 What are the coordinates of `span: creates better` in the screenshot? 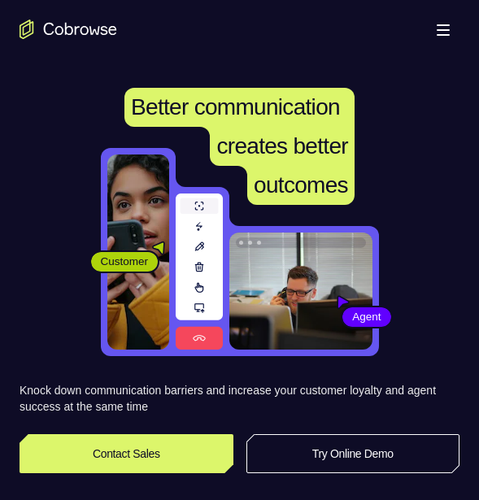 It's located at (281, 146).